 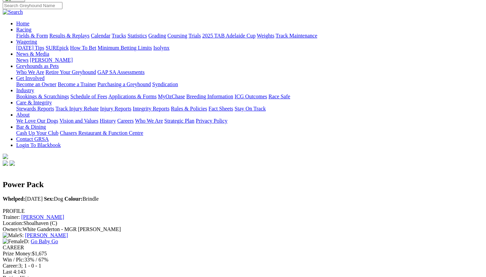 What do you see at coordinates (71, 72) in the screenshot?
I see `a: Retire Your Greyhound` at bounding box center [71, 72].